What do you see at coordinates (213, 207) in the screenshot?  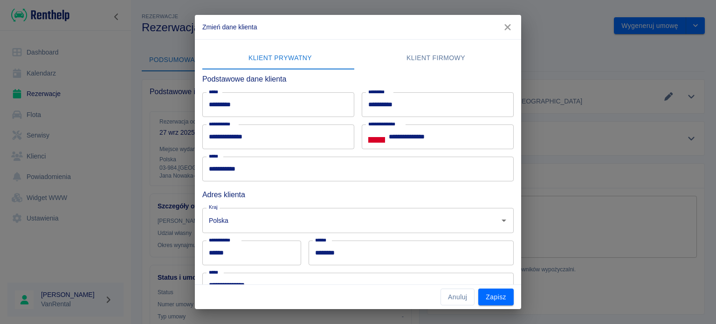 I see `label: Kraj` at bounding box center [213, 207].